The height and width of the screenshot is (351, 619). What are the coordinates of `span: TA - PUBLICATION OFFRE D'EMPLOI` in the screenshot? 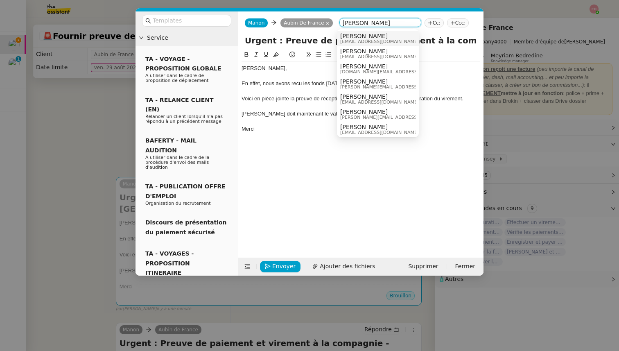 It's located at (185, 191).